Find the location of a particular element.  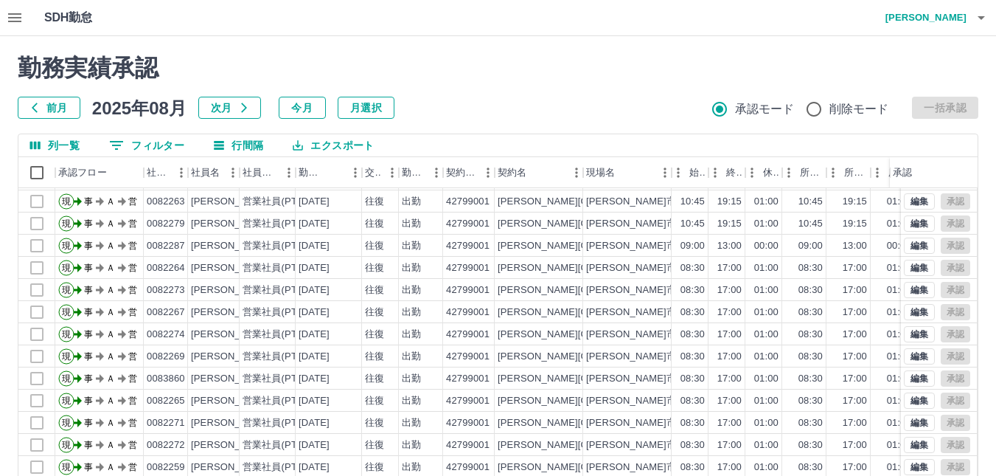

div: 0082279 is located at coordinates (166, 223).